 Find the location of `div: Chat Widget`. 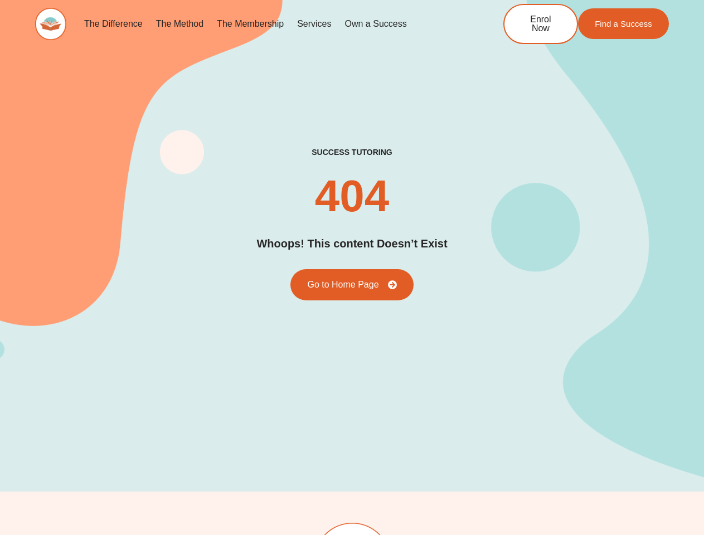

div: Chat Widget is located at coordinates (677, 509).